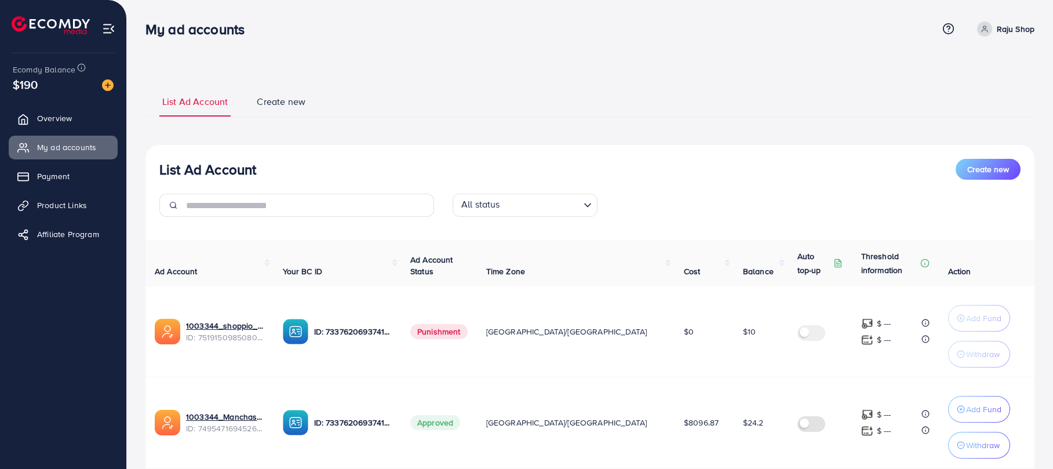 This screenshot has height=469, width=1053. I want to click on span: Payment, so click(53, 176).